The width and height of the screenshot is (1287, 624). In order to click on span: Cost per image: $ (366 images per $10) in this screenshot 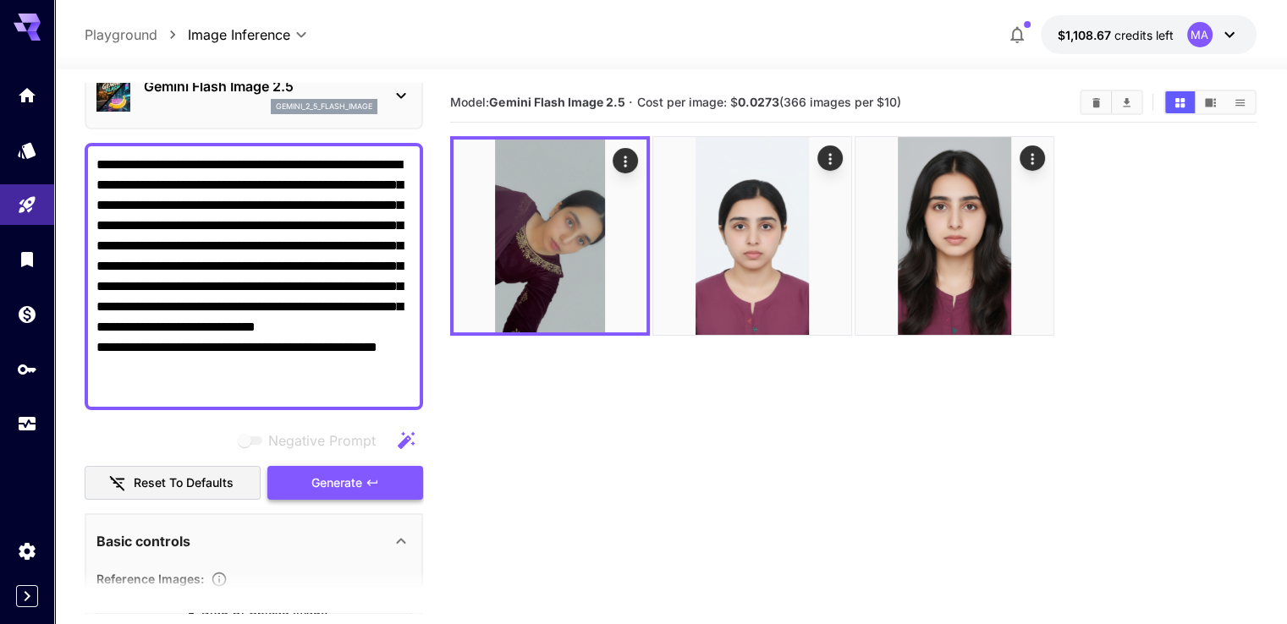, I will do `click(769, 102)`.